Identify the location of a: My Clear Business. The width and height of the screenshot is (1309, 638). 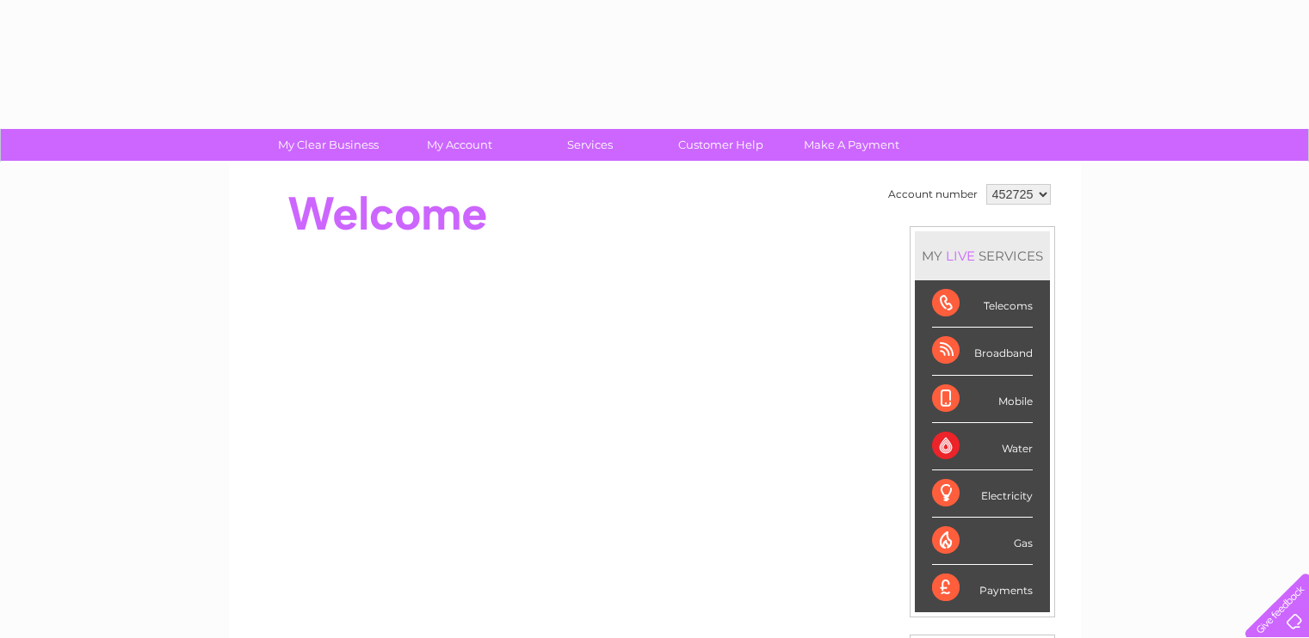
(328, 145).